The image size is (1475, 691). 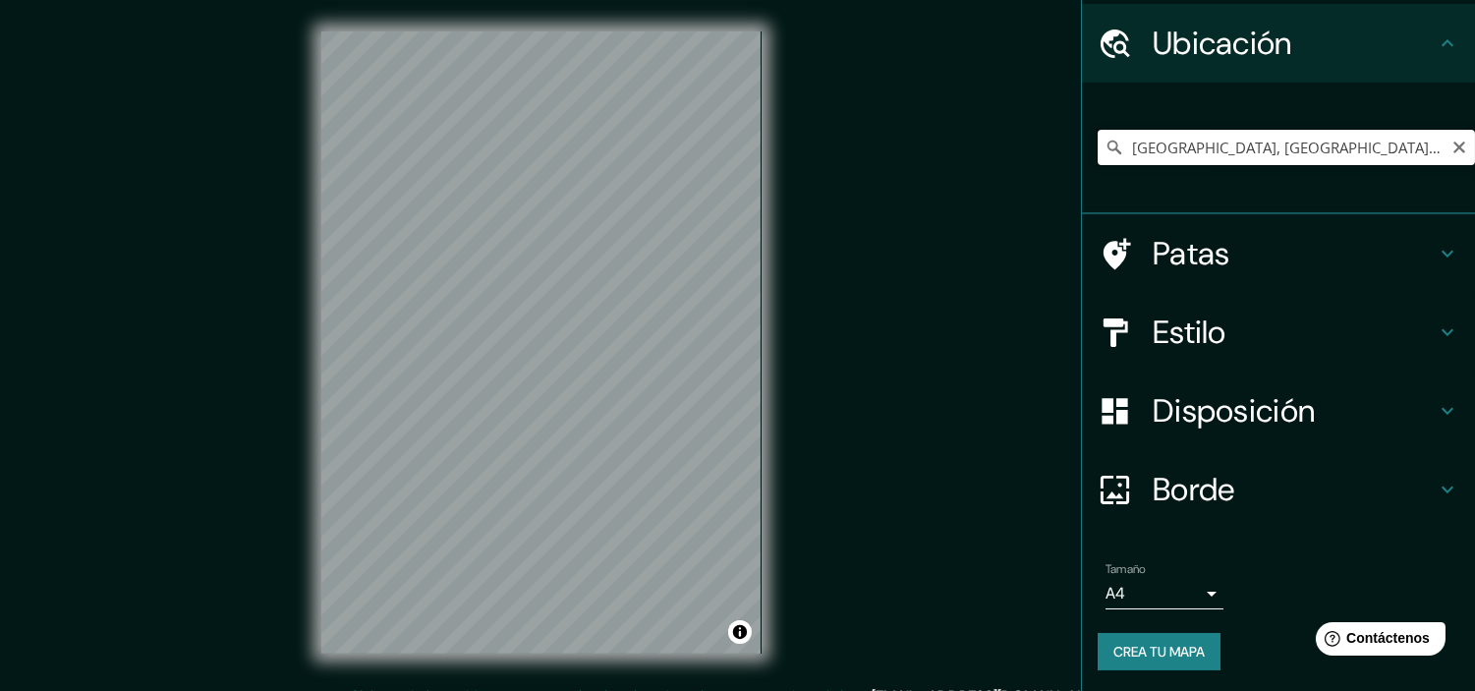 What do you see at coordinates (1278, 332) in the screenshot?
I see `div: Estilo` at bounding box center [1278, 332].